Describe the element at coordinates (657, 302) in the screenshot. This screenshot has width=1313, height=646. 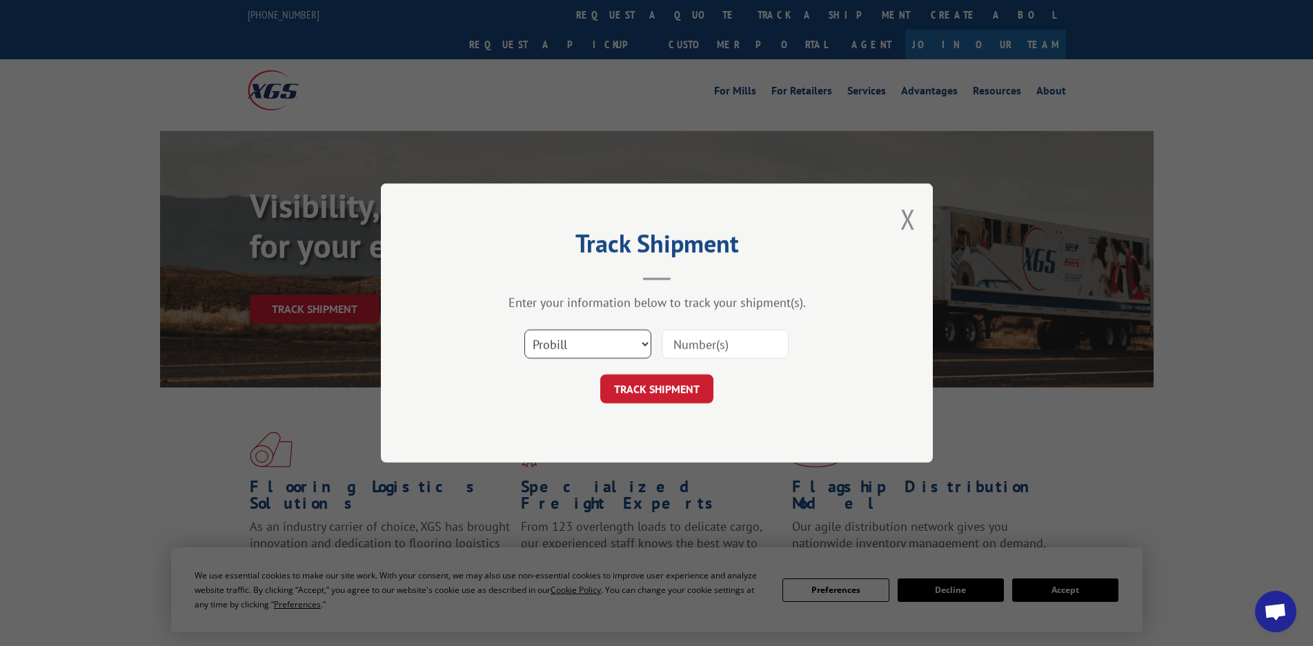
I see `div: Enter your information below to track your shipment(s).` at that location.